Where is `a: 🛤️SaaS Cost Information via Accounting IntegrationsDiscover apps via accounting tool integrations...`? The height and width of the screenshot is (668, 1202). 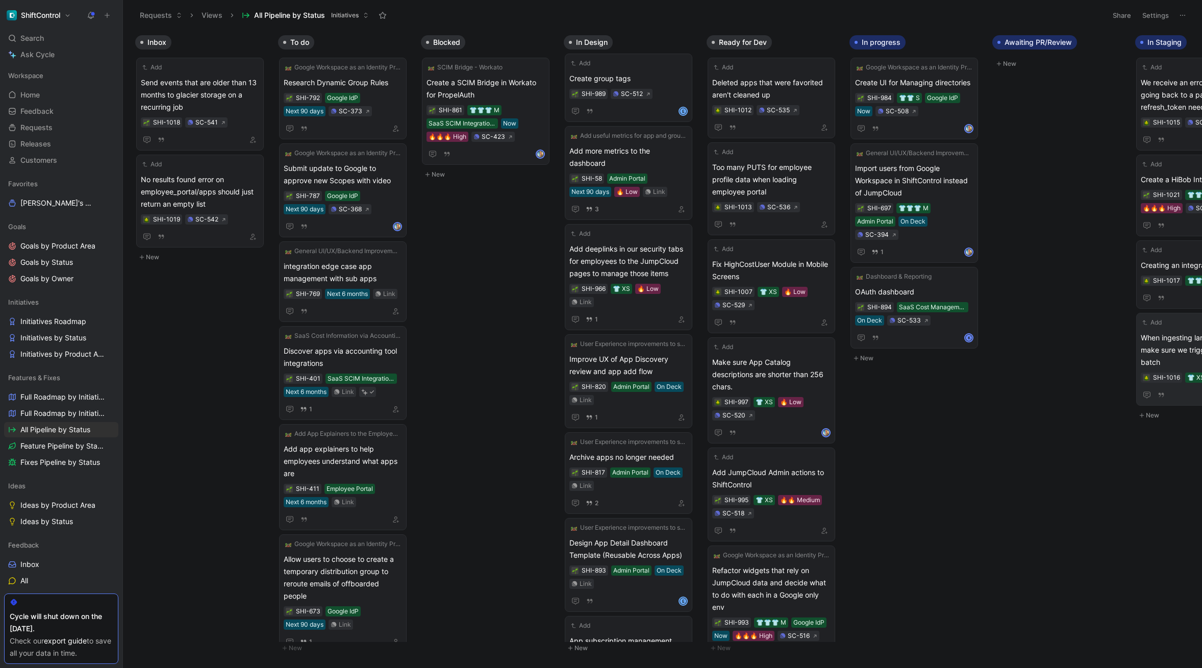
a: 🛤️SaaS Cost Information via Accounting IntegrationsDiscover apps via accounting tool integrations... is located at coordinates (343, 373).